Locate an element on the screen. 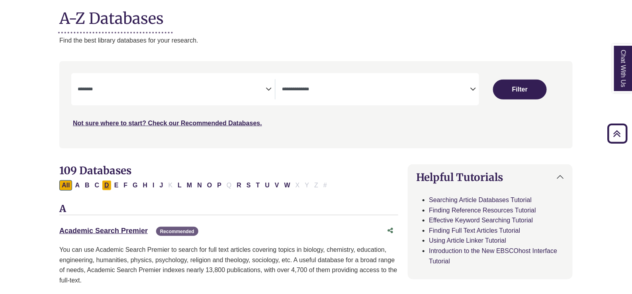 The height and width of the screenshot is (294, 632). button: Share this database is located at coordinates (390, 231).